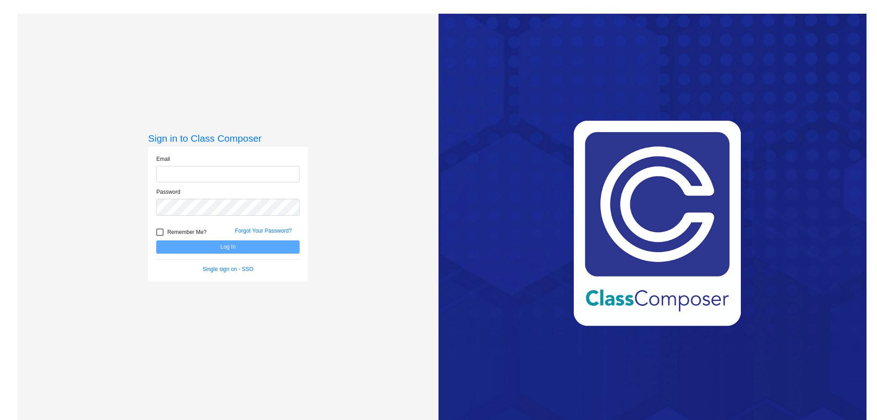  I want to click on span: Remember Me?, so click(187, 232).